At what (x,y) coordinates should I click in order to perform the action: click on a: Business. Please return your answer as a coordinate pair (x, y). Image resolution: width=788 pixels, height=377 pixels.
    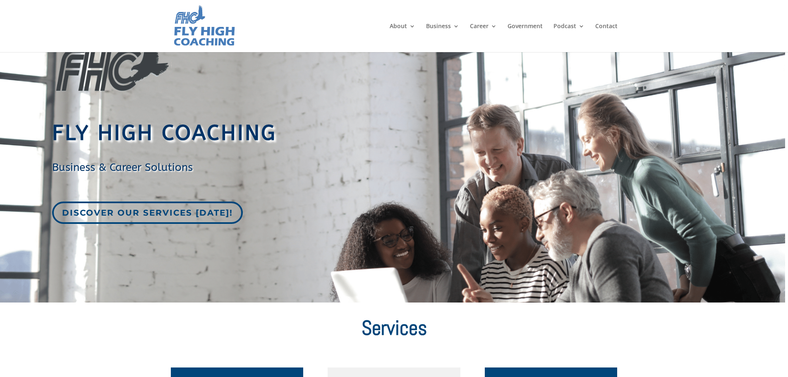
    Looking at the image, I should click on (443, 38).